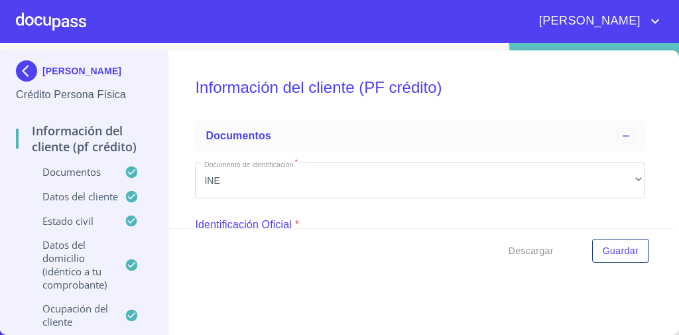  What do you see at coordinates (596, 21) in the screenshot?
I see `button: account of current user` at bounding box center [596, 21].